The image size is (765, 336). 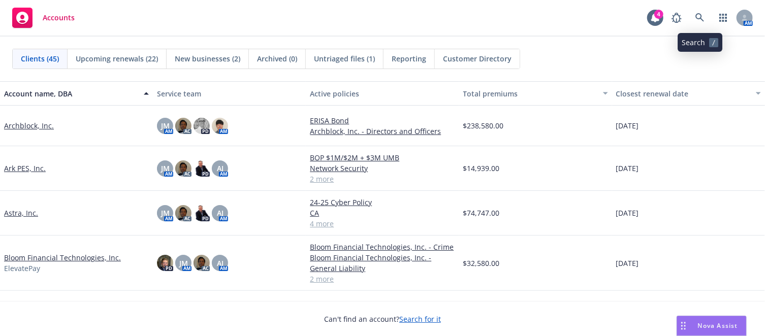 What do you see at coordinates (382, 120) in the screenshot?
I see `a: ERISA Bond` at bounding box center [382, 120].